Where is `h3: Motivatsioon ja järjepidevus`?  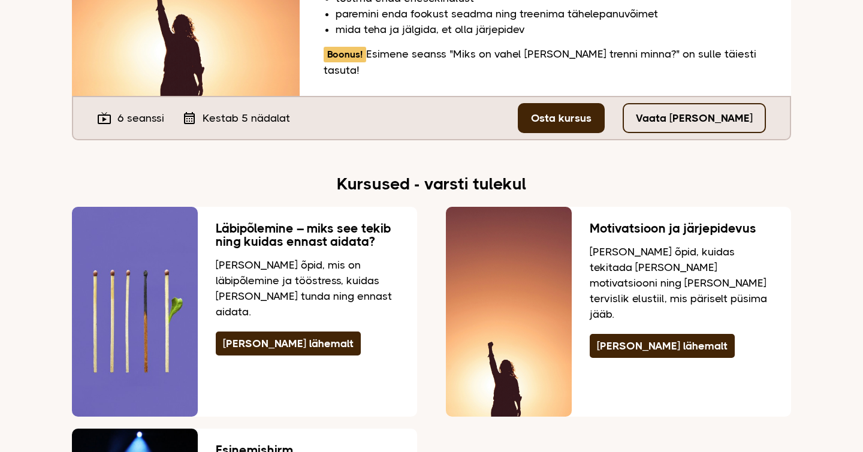
h3: Motivatsioon ja järjepidevus is located at coordinates (681, 228).